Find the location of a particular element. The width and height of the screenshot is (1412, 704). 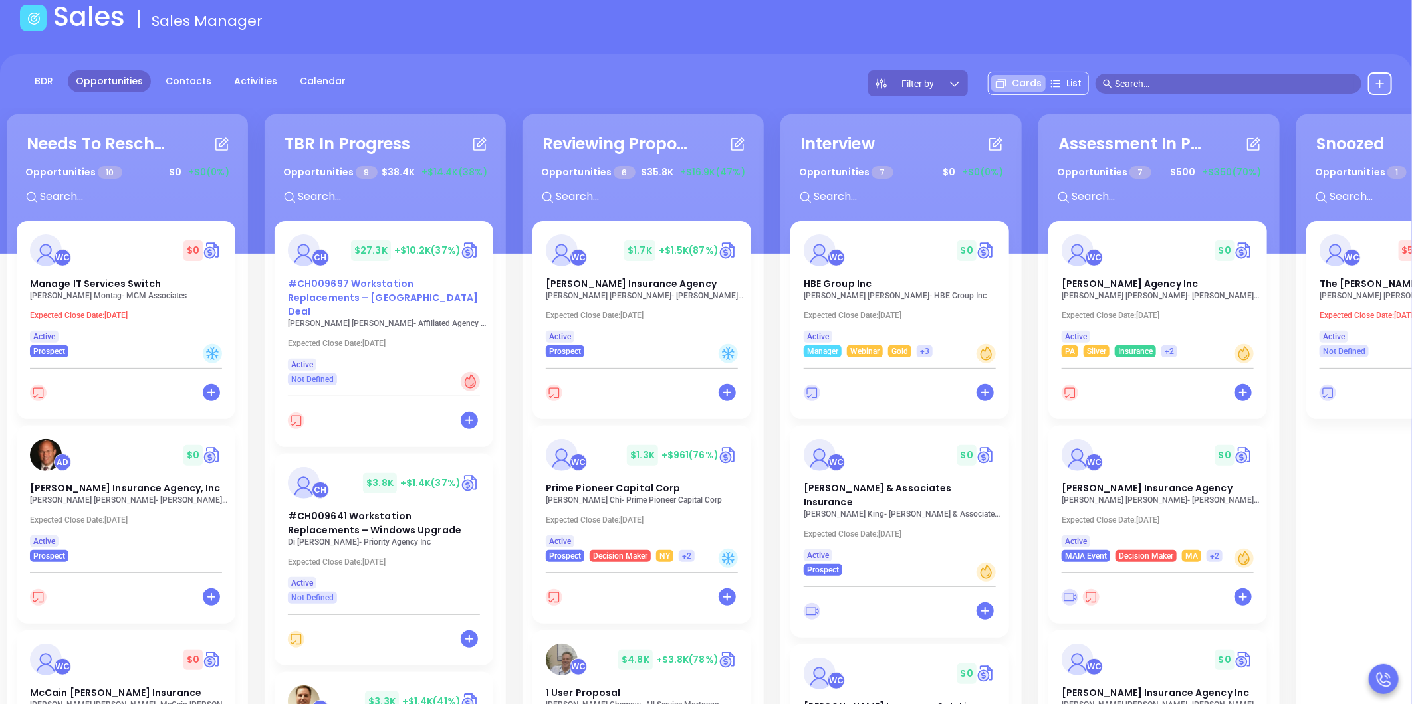

span: $ 4.8K is located at coordinates (635, 660).